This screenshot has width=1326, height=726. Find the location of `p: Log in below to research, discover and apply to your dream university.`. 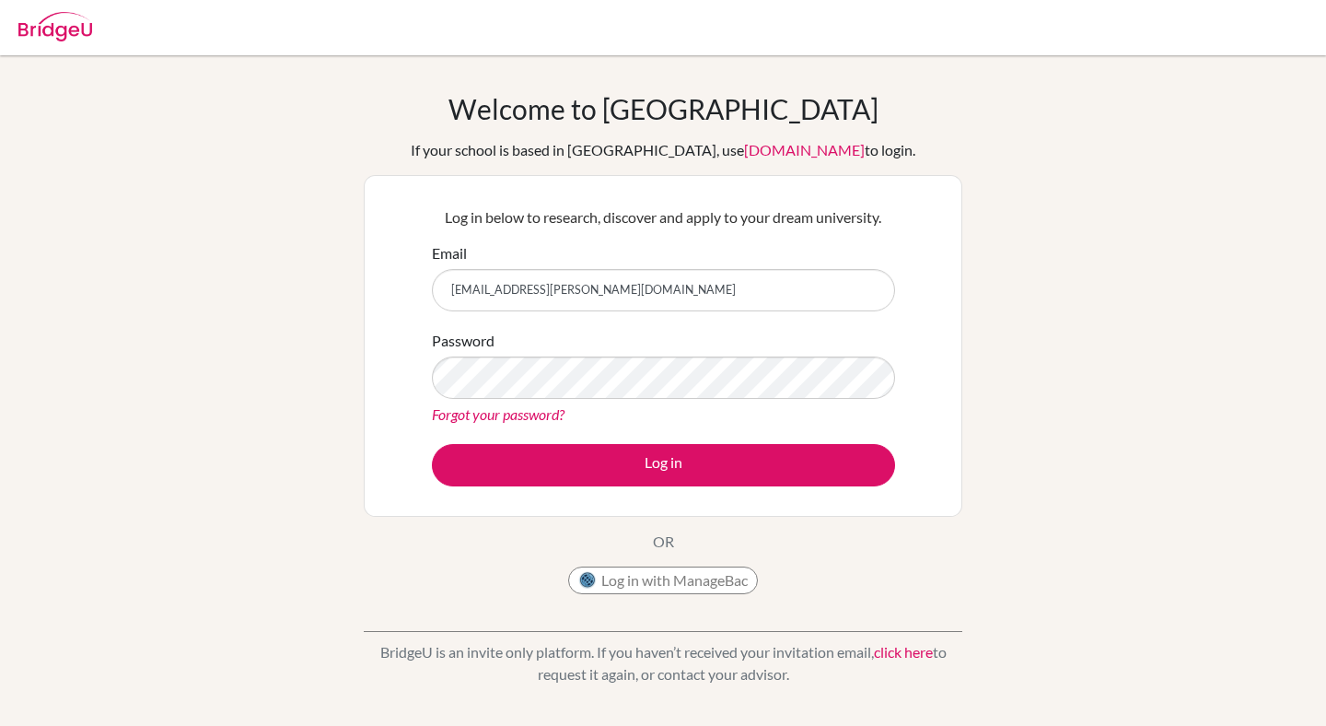

p: Log in below to research, discover and apply to your dream university. is located at coordinates (663, 217).